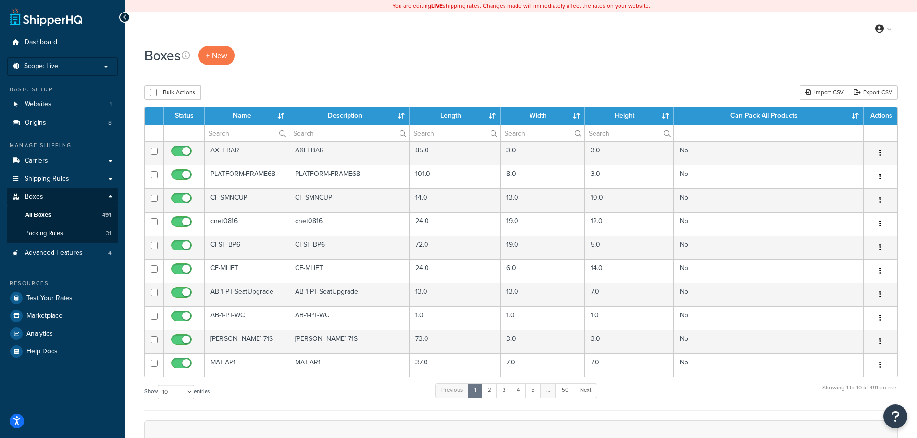 The width and height of the screenshot is (917, 438). Describe the element at coordinates (349, 153) in the screenshot. I see `td: AXLEBAR` at that location.